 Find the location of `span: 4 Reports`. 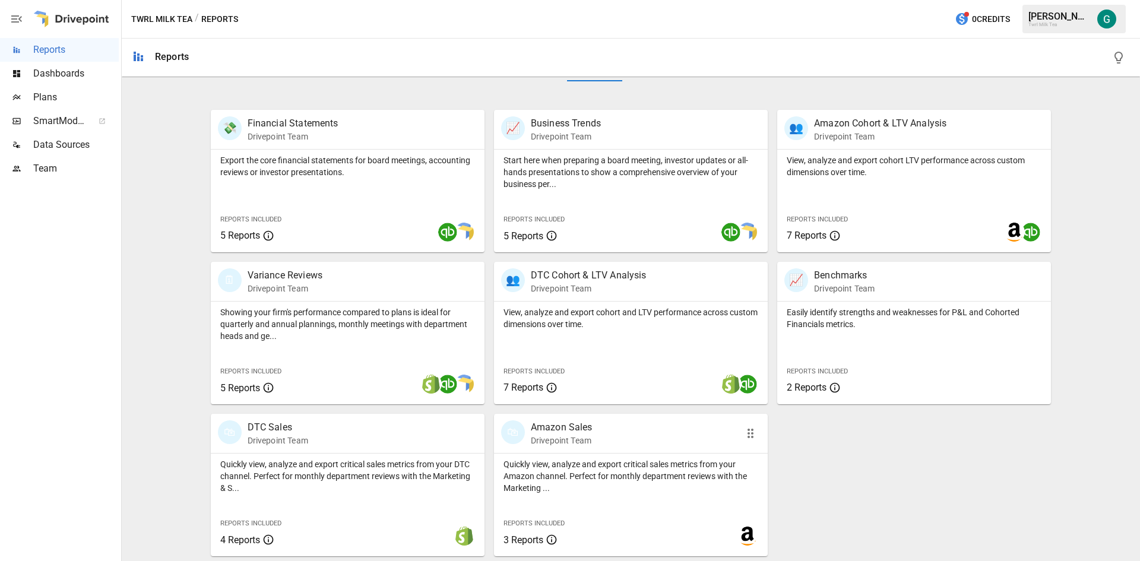

span: 4 Reports is located at coordinates (240, 540).